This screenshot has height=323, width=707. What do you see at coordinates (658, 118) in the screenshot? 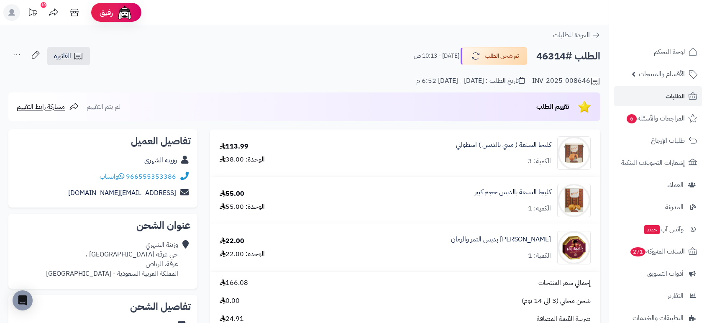
I see `a: المراجعات والأسئلة6` at bounding box center [658, 118].